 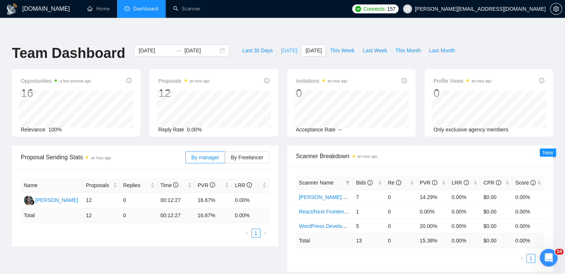 What do you see at coordinates (101, 185) in the screenshot?
I see `th: Proposals` at bounding box center [101, 185].